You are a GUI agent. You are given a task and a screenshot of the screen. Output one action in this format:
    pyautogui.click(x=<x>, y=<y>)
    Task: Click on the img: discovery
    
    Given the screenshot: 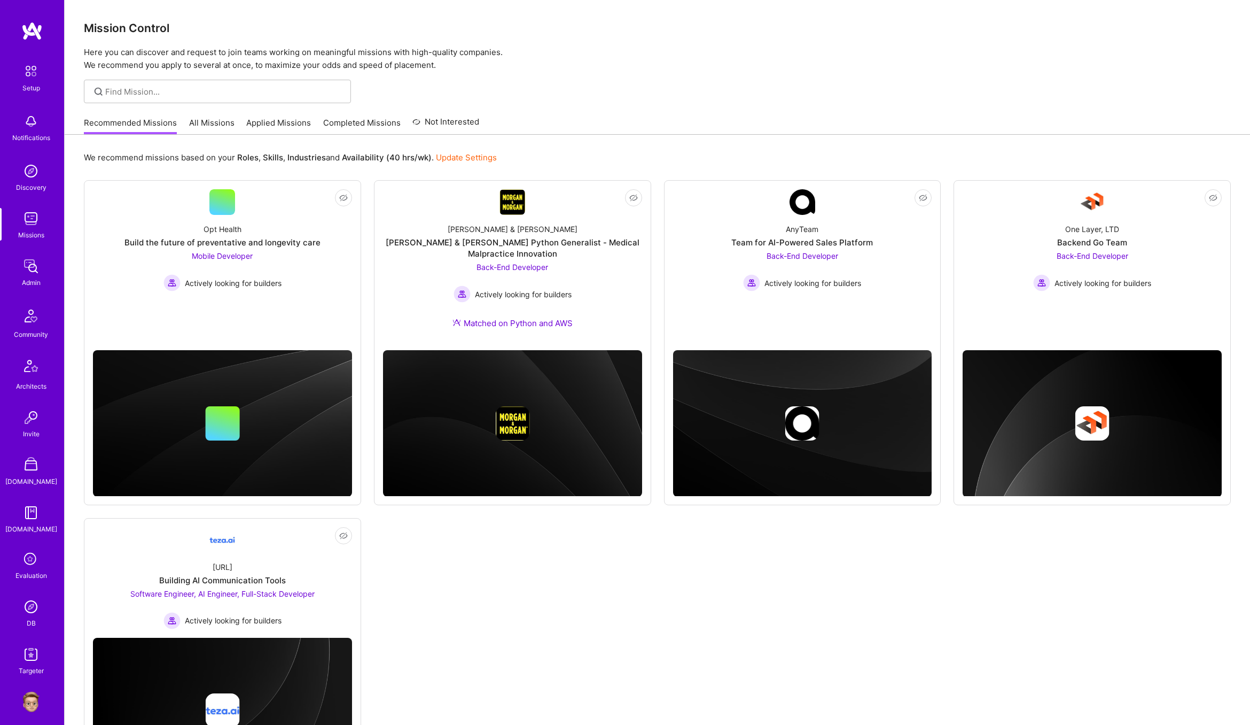 What is the action you would take?
    pyautogui.click(x=31, y=171)
    